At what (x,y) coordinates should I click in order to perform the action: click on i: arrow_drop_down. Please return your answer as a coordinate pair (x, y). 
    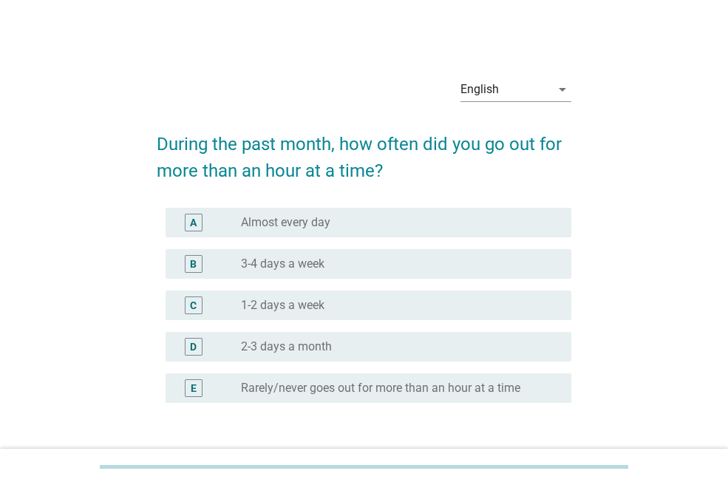
    Looking at the image, I should click on (562, 89).